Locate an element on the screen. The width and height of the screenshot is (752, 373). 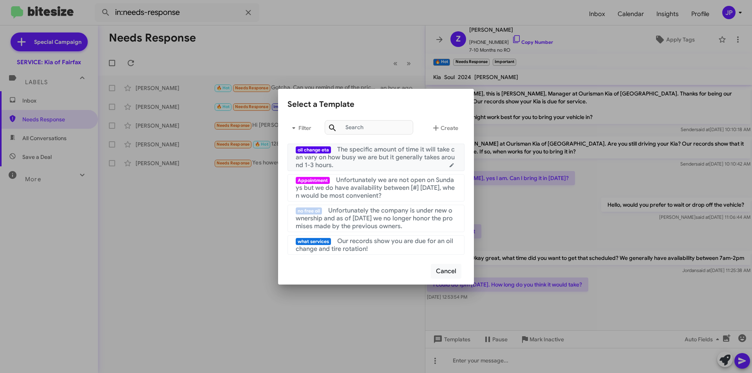
span: oil change eta is located at coordinates (313, 150).